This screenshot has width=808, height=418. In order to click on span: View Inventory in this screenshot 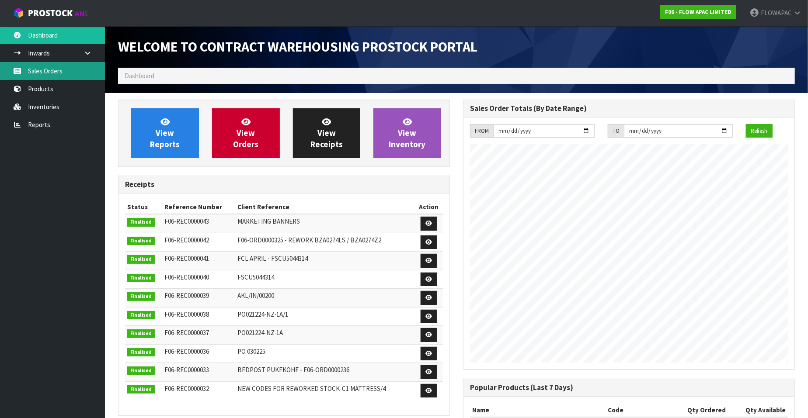, I will do `click(407, 133)`.